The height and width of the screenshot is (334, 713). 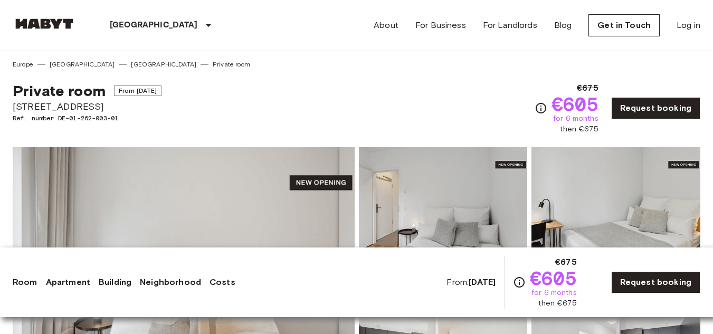 What do you see at coordinates (170, 282) in the screenshot?
I see `a: Neighborhood` at bounding box center [170, 282].